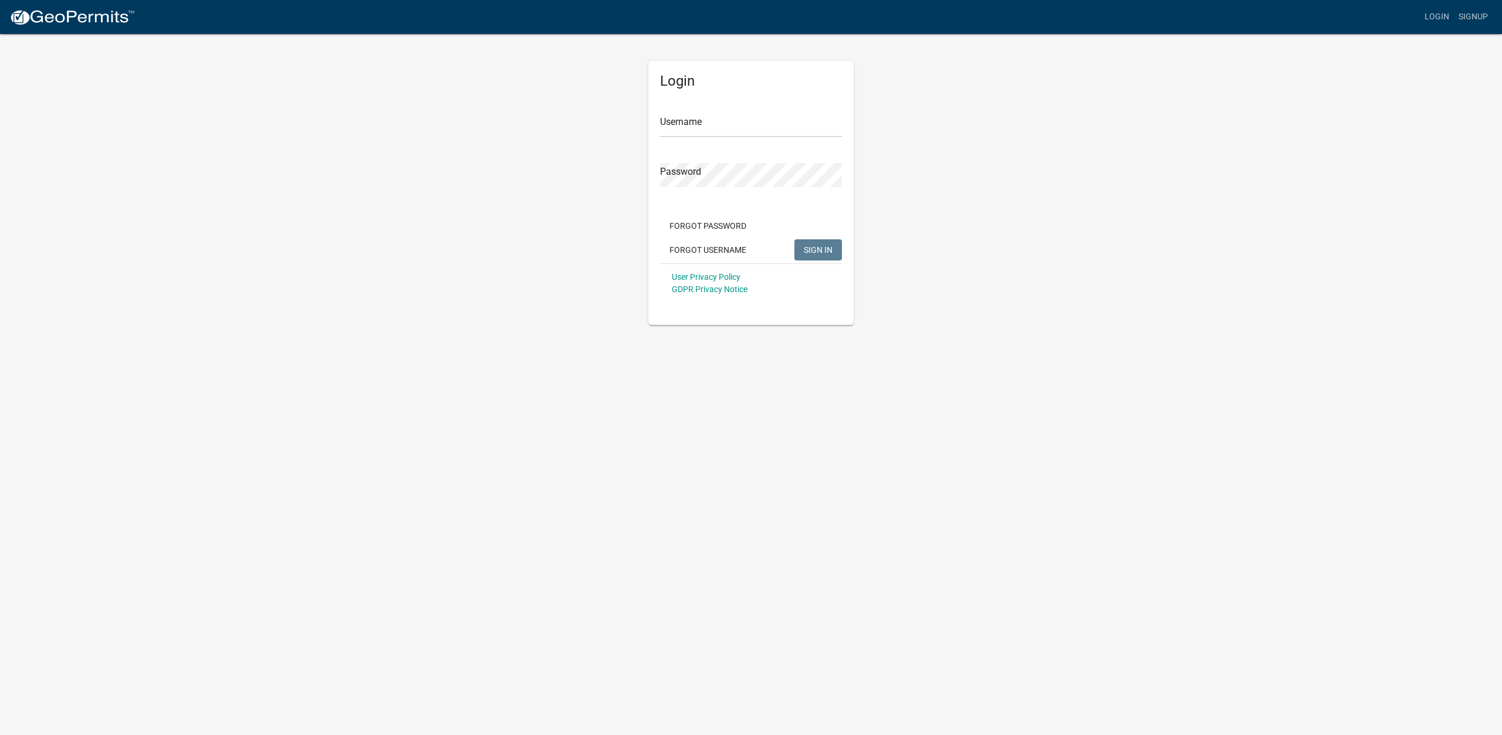  What do you see at coordinates (709, 289) in the screenshot?
I see `a: GDPR Privacy Notice` at bounding box center [709, 289].